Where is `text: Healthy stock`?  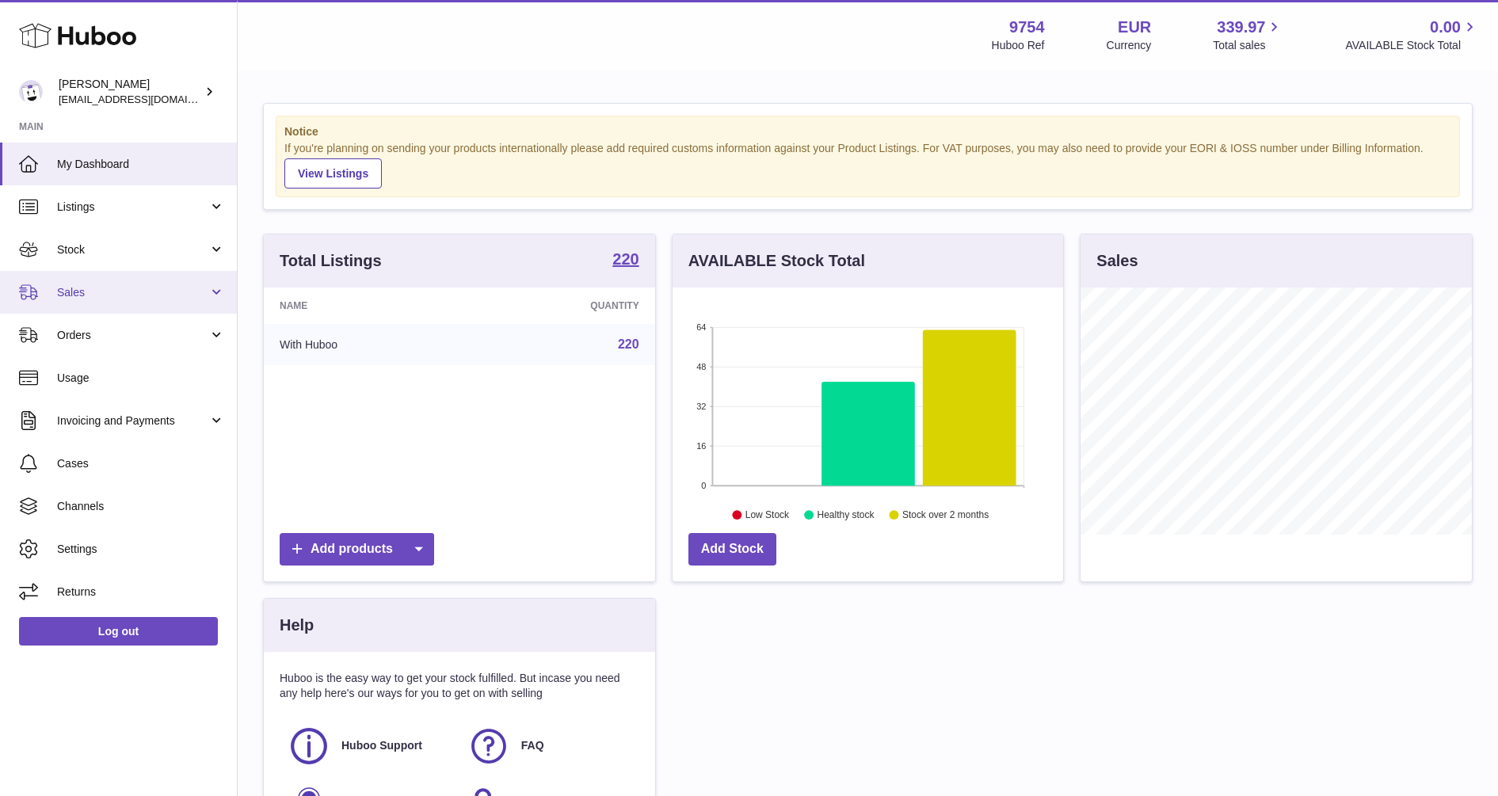 text: Healthy stock is located at coordinates (845, 515).